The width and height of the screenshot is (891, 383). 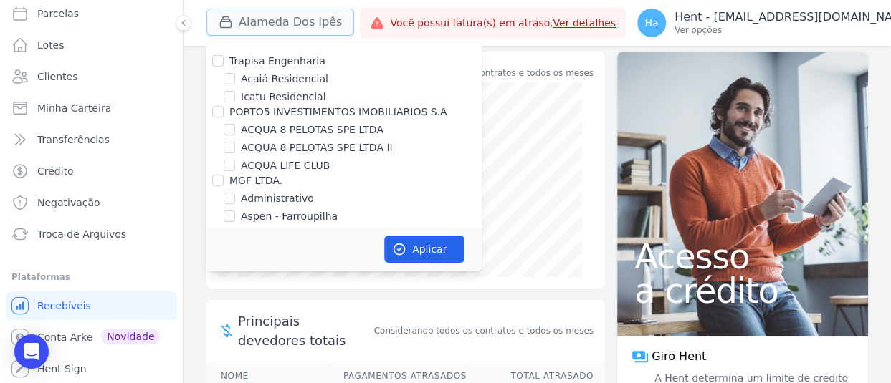 I want to click on a: Lotes, so click(x=91, y=45).